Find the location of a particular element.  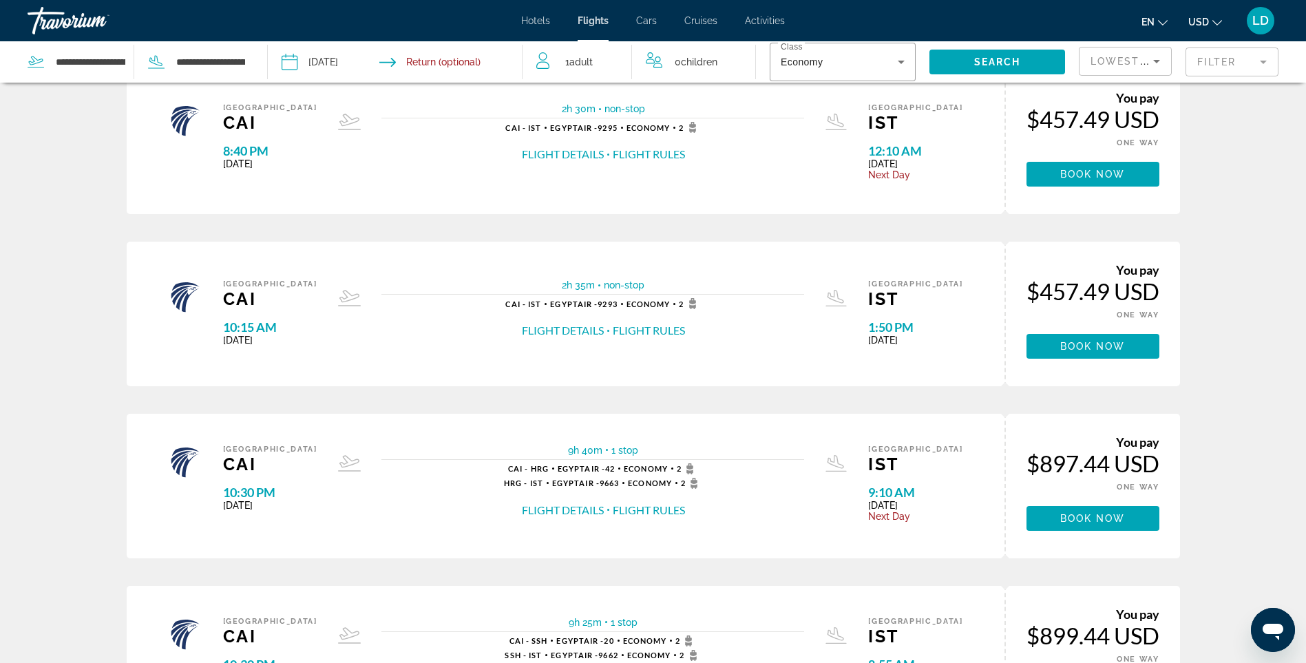

a: Flights is located at coordinates (593, 21).